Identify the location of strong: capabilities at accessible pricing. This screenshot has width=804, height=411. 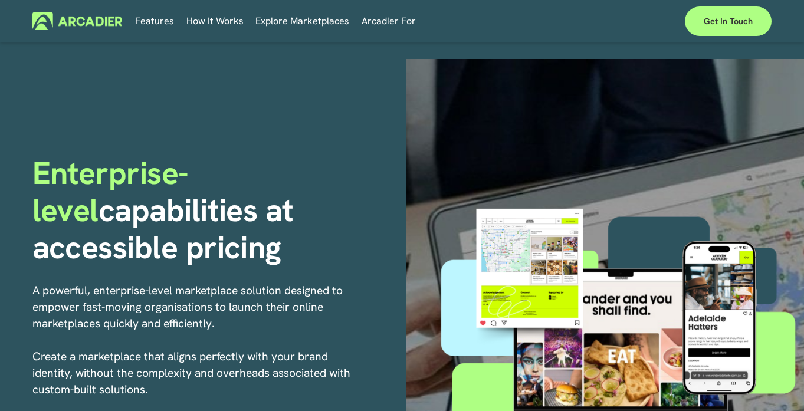
(167, 228).